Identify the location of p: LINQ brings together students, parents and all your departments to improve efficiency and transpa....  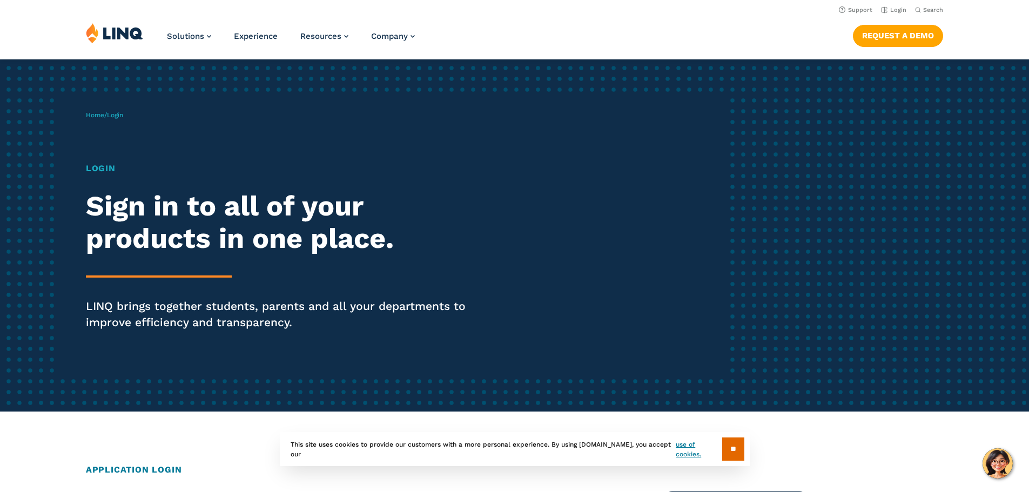
(284, 314).